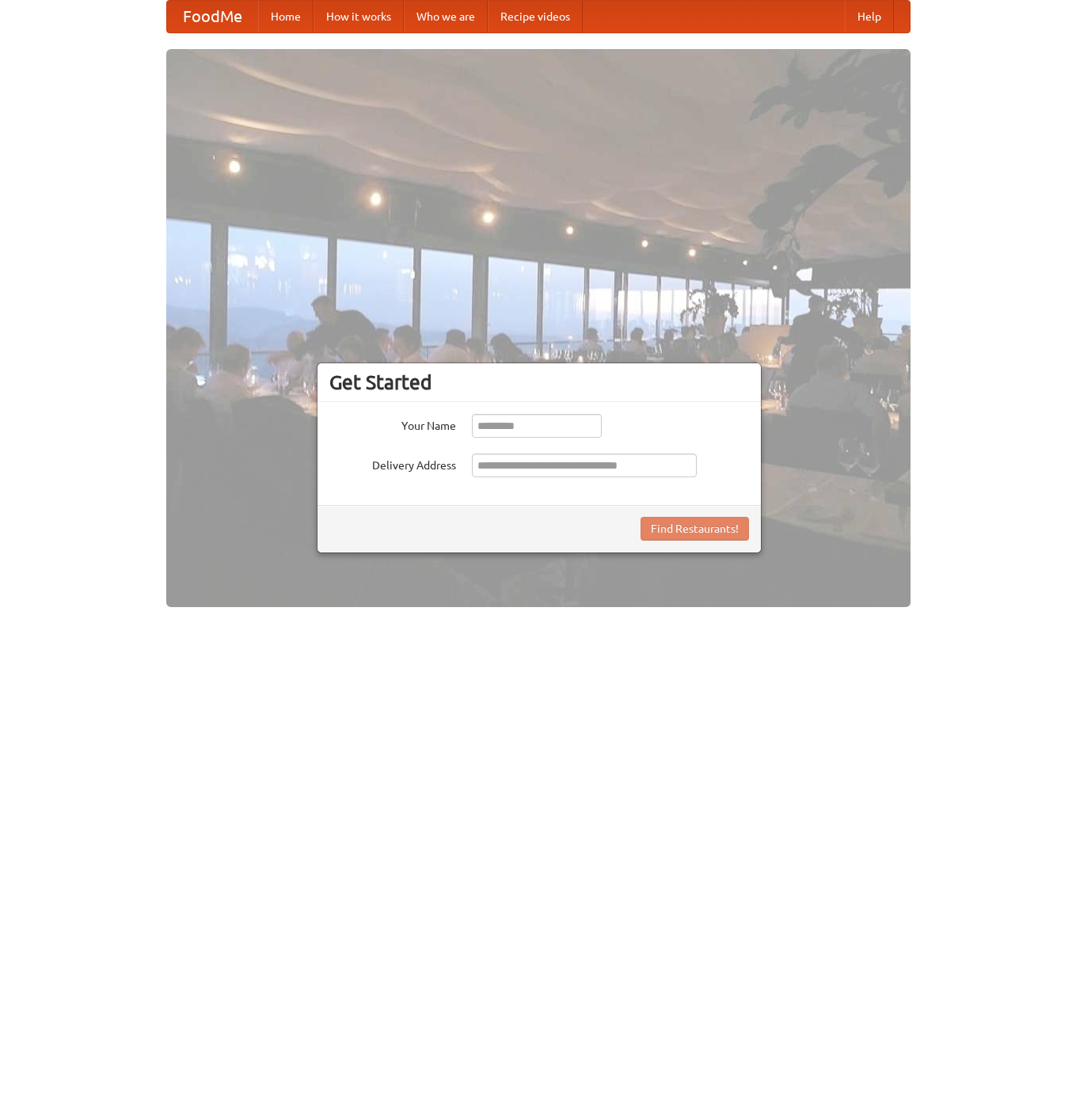 This screenshot has height=1120, width=1076. What do you see at coordinates (869, 17) in the screenshot?
I see `a: Help` at bounding box center [869, 17].